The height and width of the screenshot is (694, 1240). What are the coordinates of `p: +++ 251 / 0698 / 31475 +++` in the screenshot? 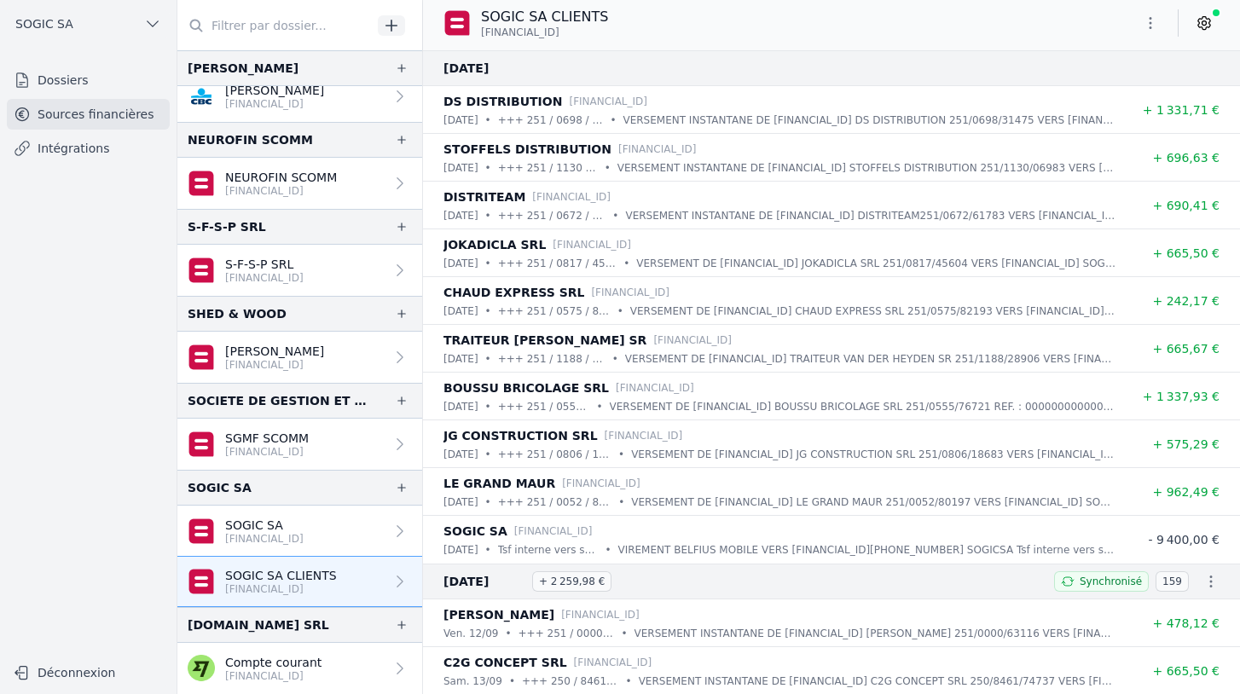 It's located at (551, 120).